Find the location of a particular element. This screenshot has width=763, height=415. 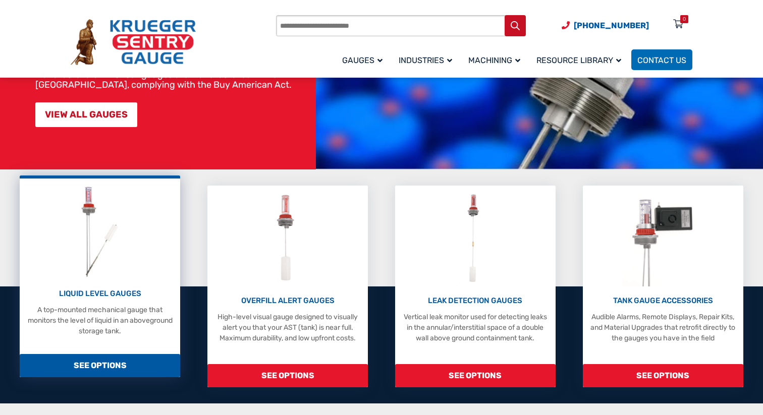

img: Liquid Level Gauges is located at coordinates (100, 232).